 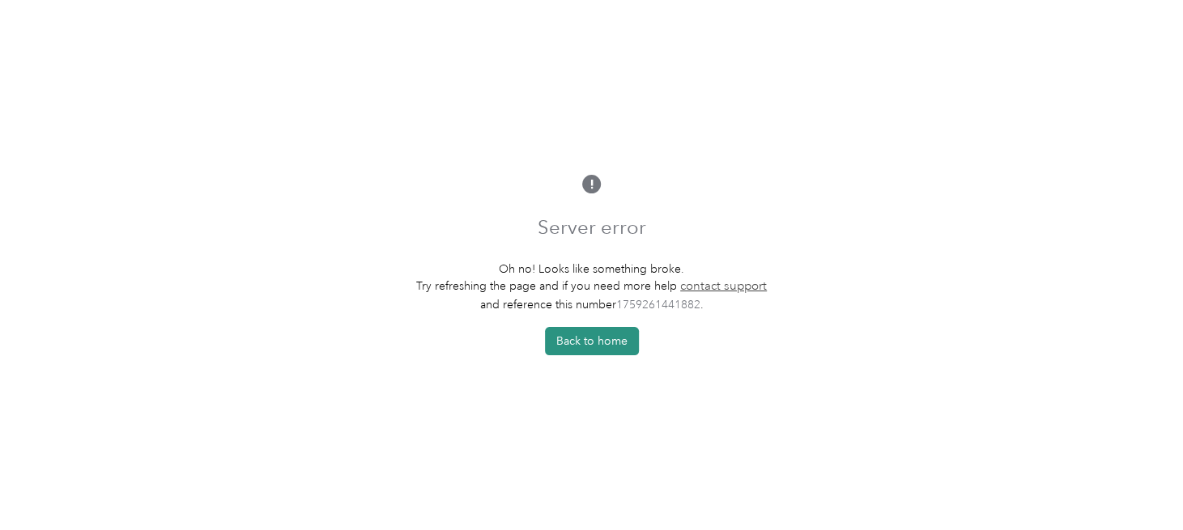 I want to click on a: contact support, so click(x=723, y=286).